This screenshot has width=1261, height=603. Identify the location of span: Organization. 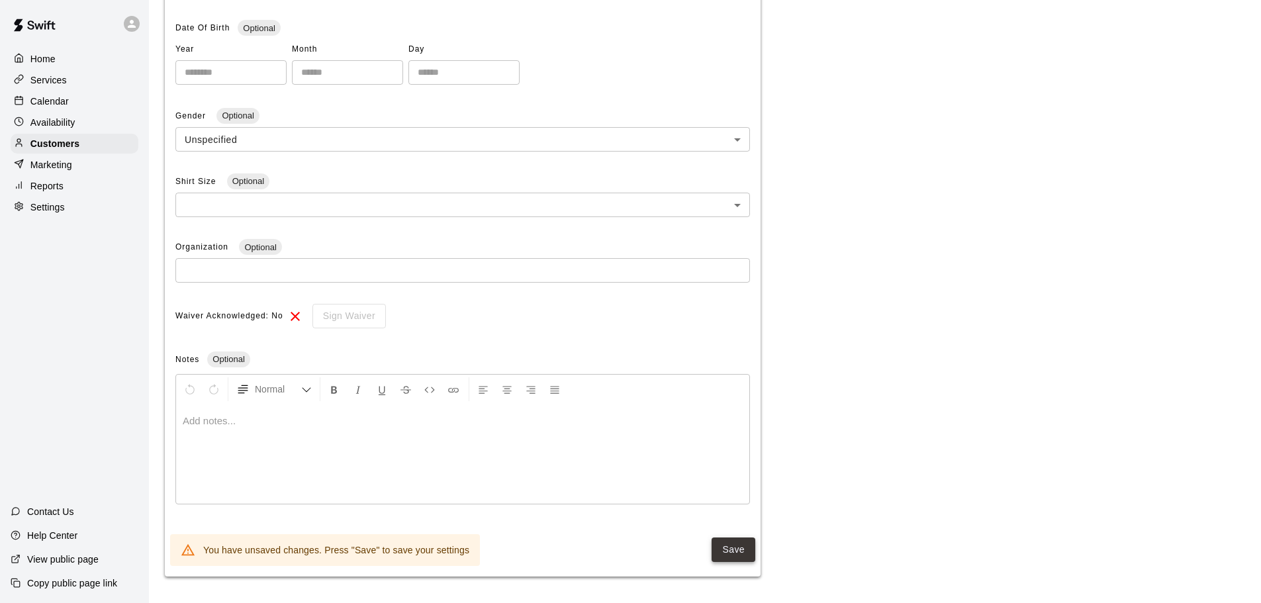
(203, 247).